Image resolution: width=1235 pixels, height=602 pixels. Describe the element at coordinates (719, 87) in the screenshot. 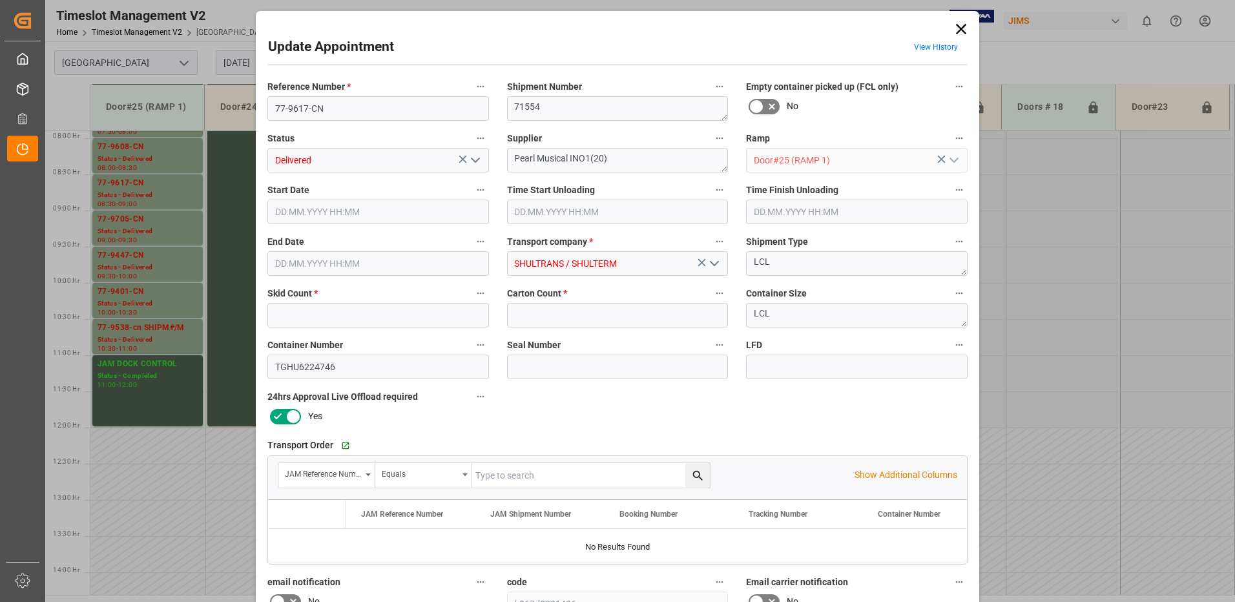

I see `button: Shipment Number` at that location.